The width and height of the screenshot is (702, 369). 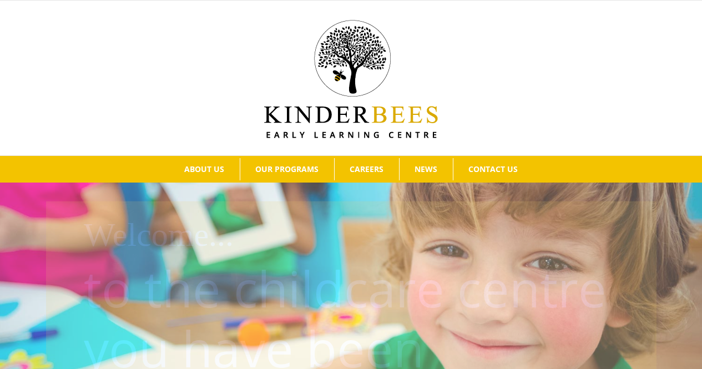 What do you see at coordinates (426, 169) in the screenshot?
I see `span: NEWS` at bounding box center [426, 169].